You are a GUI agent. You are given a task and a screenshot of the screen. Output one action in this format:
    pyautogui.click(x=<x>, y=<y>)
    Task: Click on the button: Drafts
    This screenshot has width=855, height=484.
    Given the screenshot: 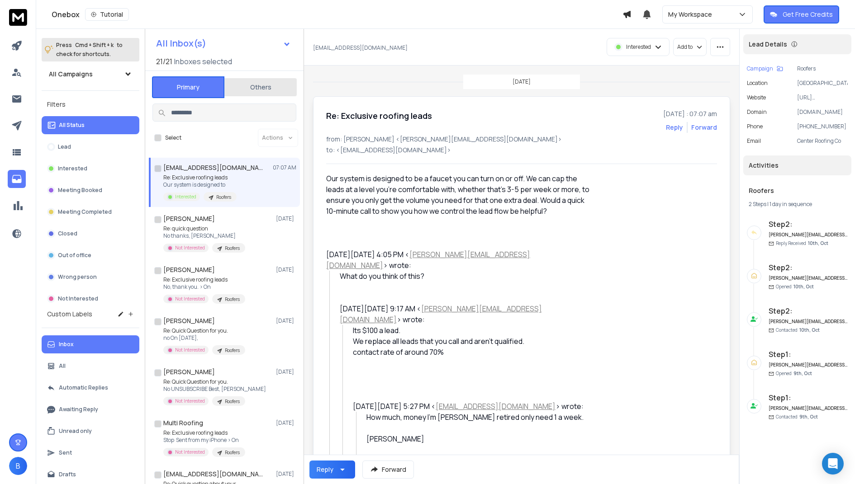 What is the action you would take?
    pyautogui.click(x=90, y=475)
    